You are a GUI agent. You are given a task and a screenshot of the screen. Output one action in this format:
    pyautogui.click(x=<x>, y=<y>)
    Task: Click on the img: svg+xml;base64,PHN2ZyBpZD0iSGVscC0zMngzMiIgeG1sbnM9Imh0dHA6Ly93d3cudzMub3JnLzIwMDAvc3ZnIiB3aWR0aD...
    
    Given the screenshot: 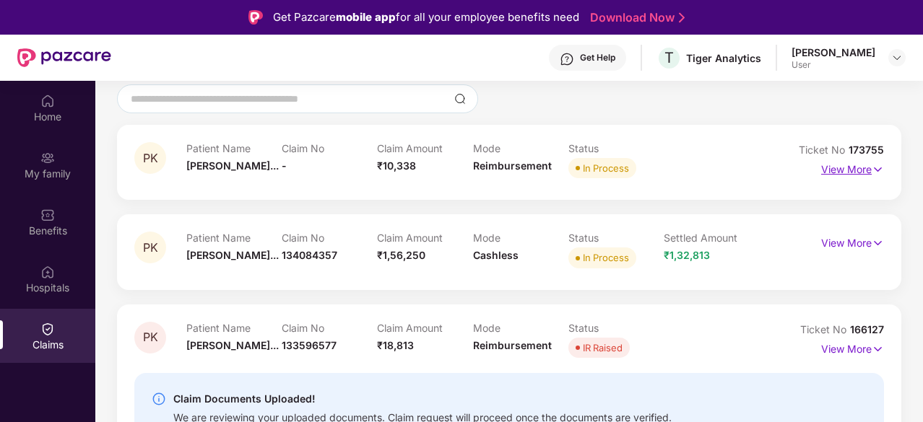 What is the action you would take?
    pyautogui.click(x=567, y=59)
    